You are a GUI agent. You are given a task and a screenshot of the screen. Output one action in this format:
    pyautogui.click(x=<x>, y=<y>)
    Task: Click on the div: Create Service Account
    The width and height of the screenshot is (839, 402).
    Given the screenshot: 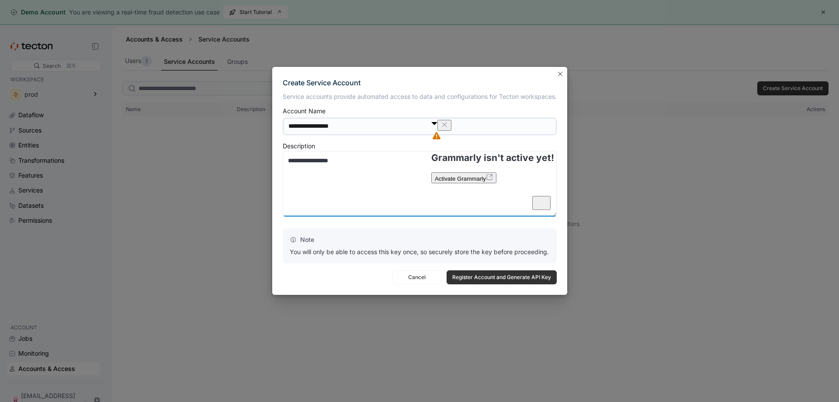 What is the action you would take?
    pyautogui.click(x=420, y=83)
    